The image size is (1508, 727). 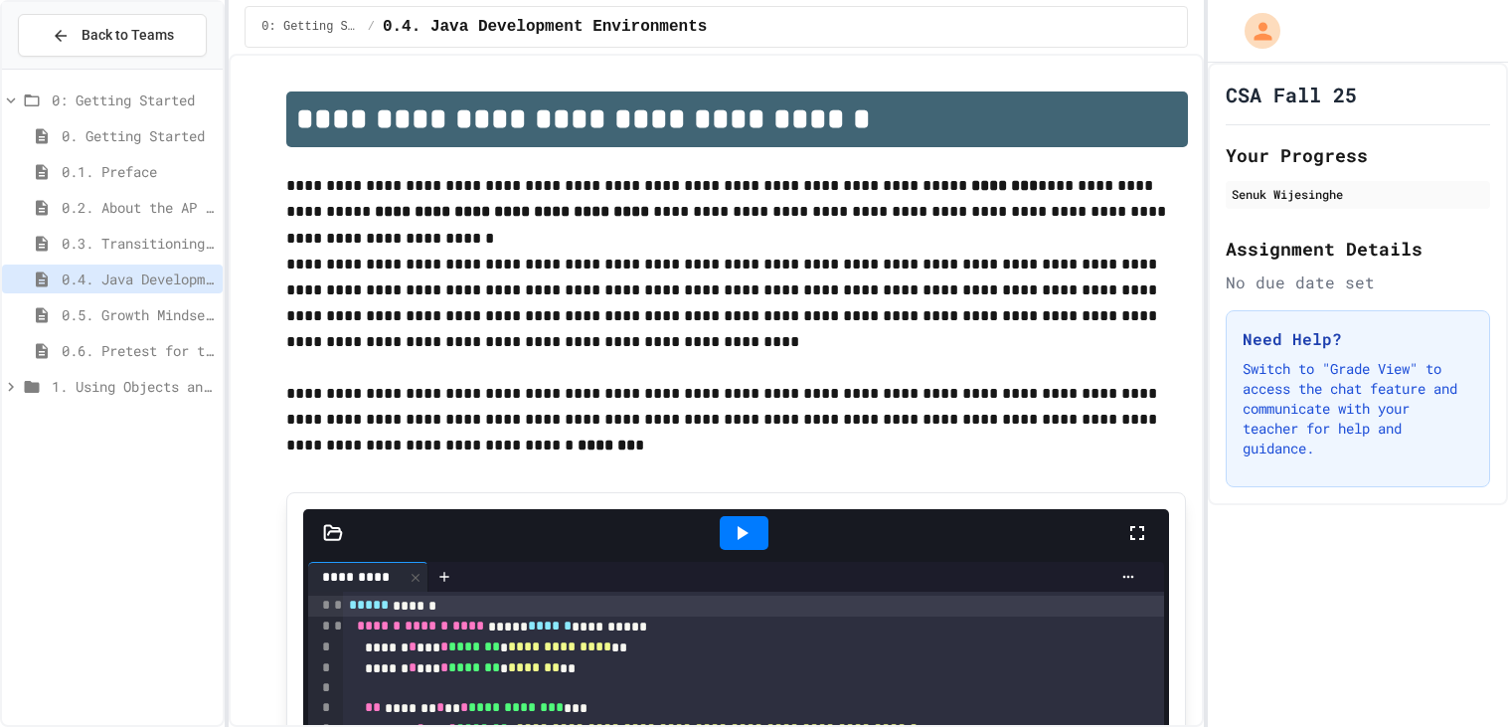 What do you see at coordinates (138, 171) in the screenshot?
I see `span: 0.1. Preface` at bounding box center [138, 171].